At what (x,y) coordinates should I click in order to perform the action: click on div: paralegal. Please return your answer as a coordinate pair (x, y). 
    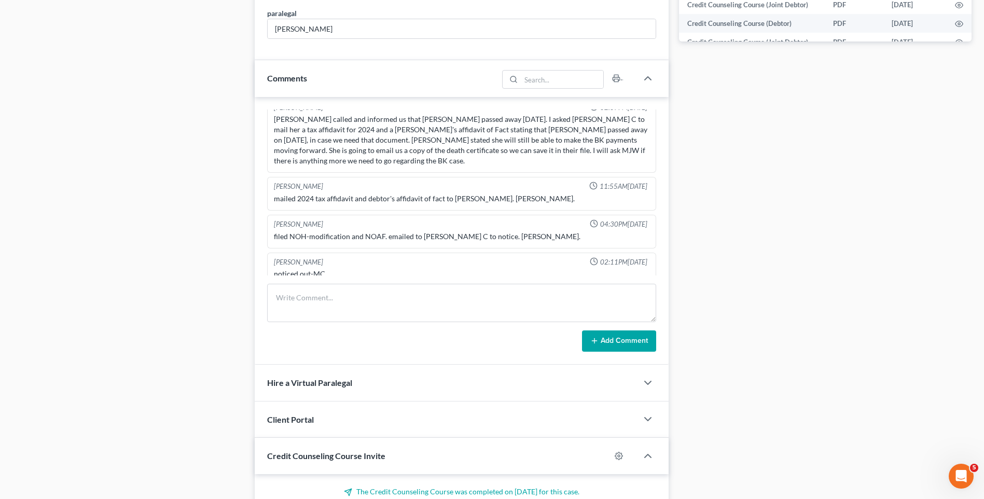
    Looking at the image, I should click on (282, 13).